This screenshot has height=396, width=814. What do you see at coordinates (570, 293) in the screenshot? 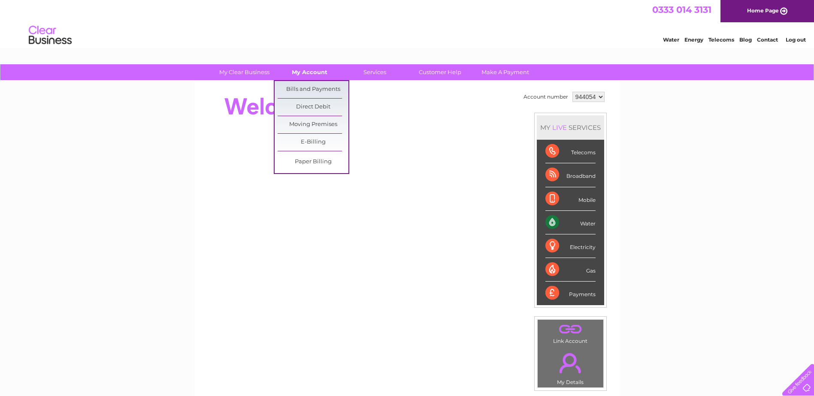
I see `div: Payments` at bounding box center [570, 293].